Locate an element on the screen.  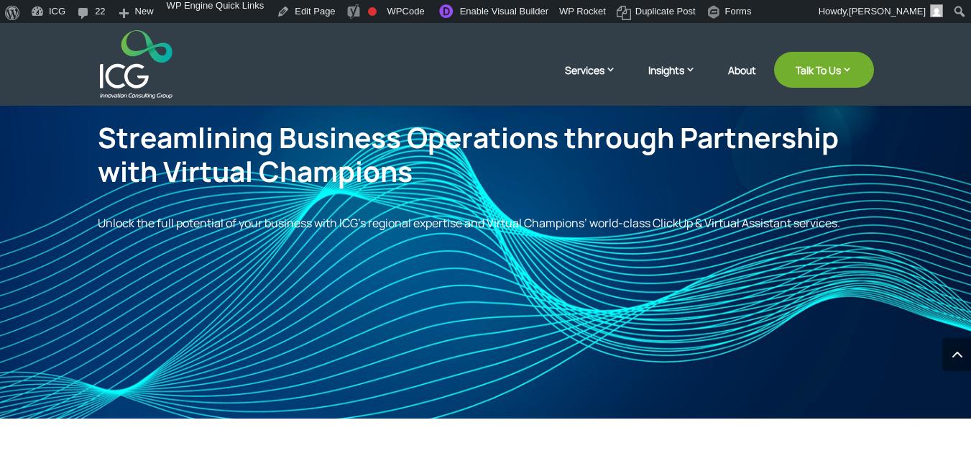
span: 22 is located at coordinates (100, 17).